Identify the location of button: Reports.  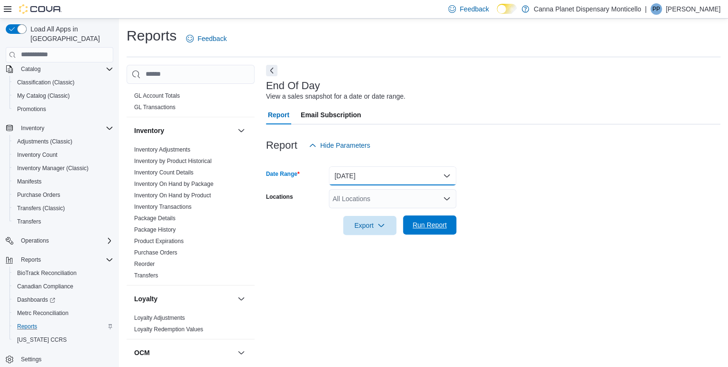
(31, 259).